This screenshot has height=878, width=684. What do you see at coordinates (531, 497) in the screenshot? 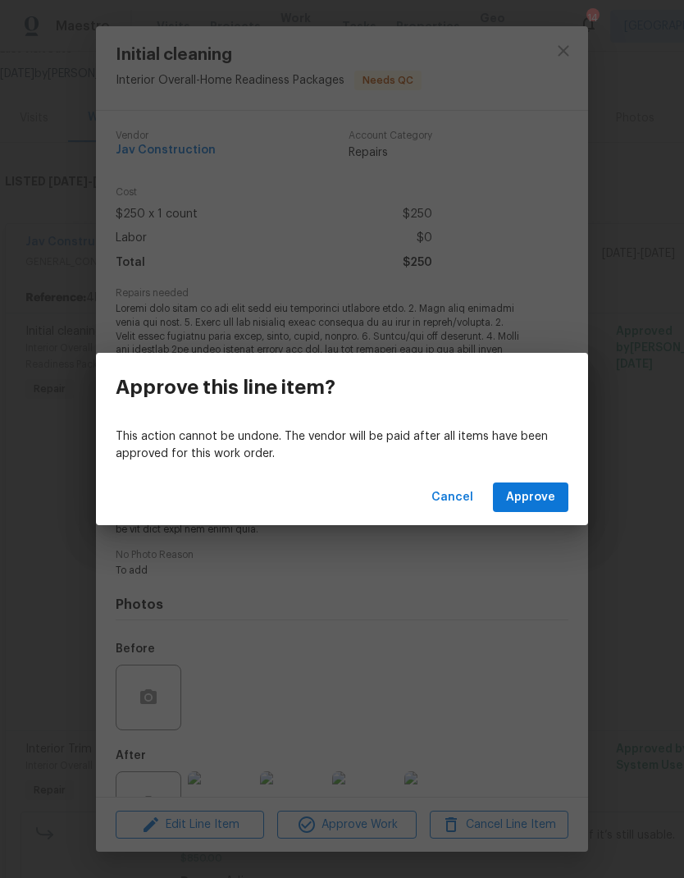
I see `span: Approve` at bounding box center [531, 497].